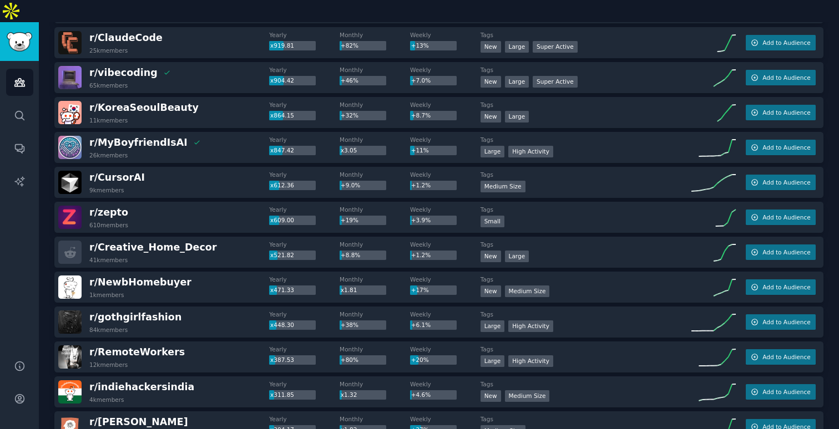 This screenshot has width=839, height=429. Describe the element at coordinates (138, 143) in the screenshot. I see `span: r/ MyBoyfriendIsAI` at that location.